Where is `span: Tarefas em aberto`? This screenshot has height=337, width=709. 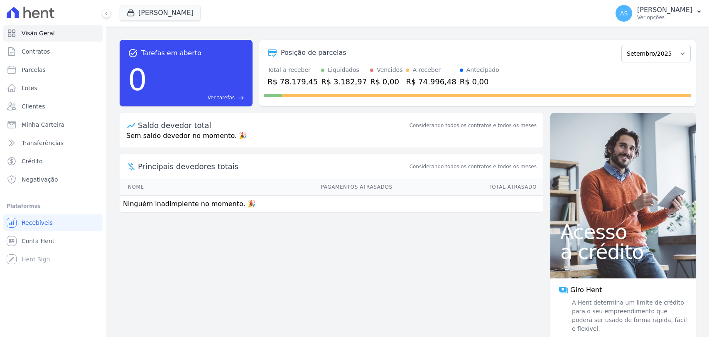
span: Tarefas em aberto is located at coordinates (171, 53).